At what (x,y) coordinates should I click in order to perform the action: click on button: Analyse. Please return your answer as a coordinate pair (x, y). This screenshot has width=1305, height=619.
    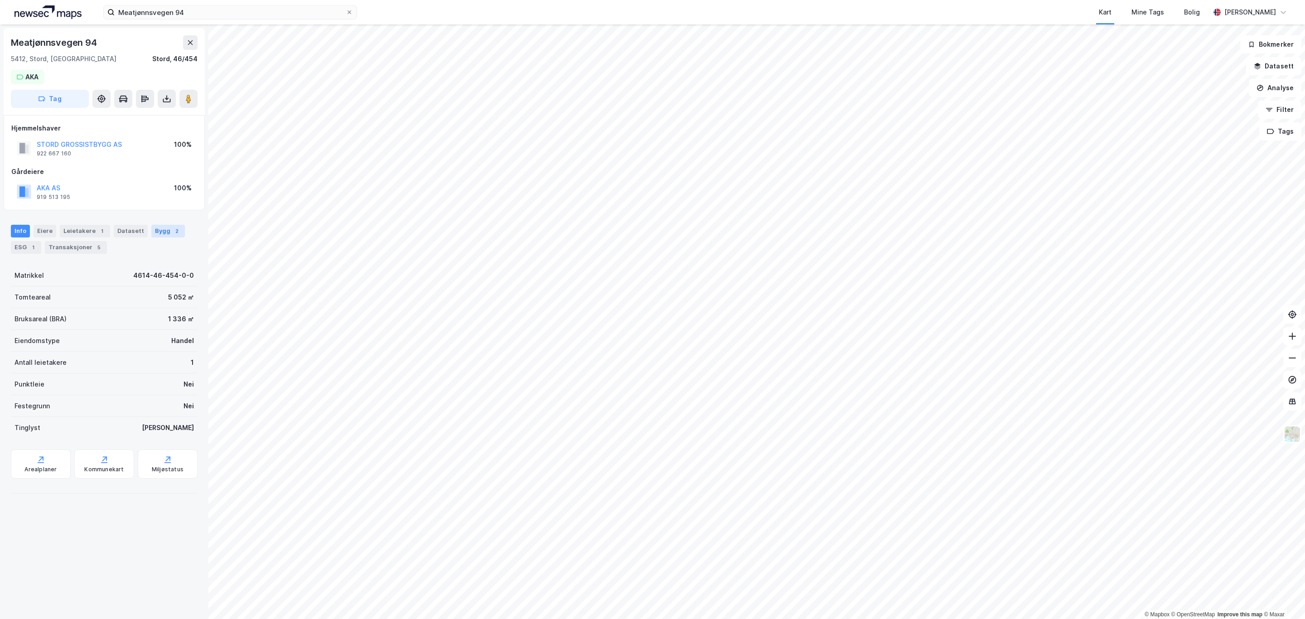
    Looking at the image, I should click on (1276, 88).